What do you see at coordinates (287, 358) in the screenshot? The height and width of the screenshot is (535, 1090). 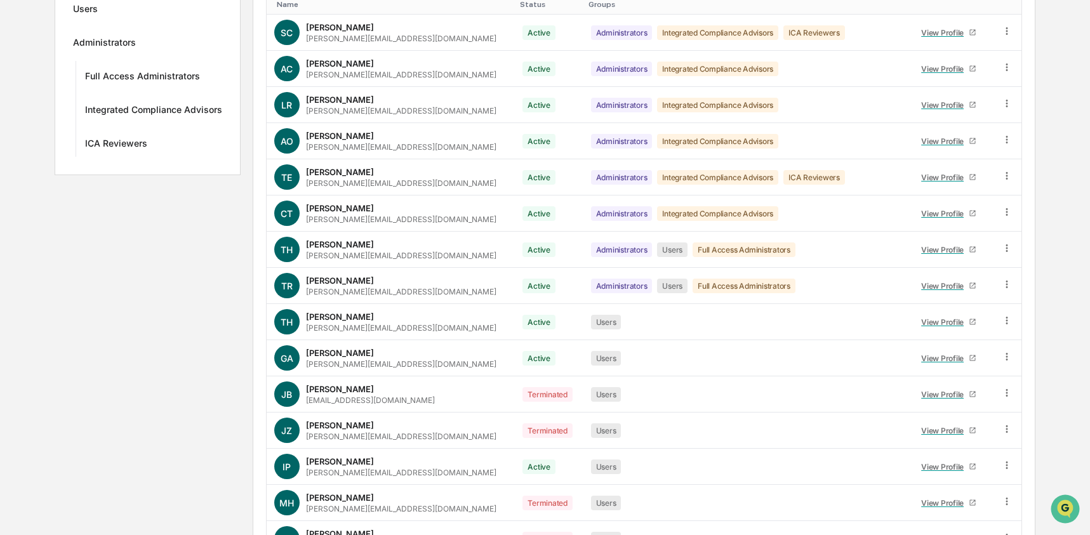 I see `span: GA` at bounding box center [287, 358].